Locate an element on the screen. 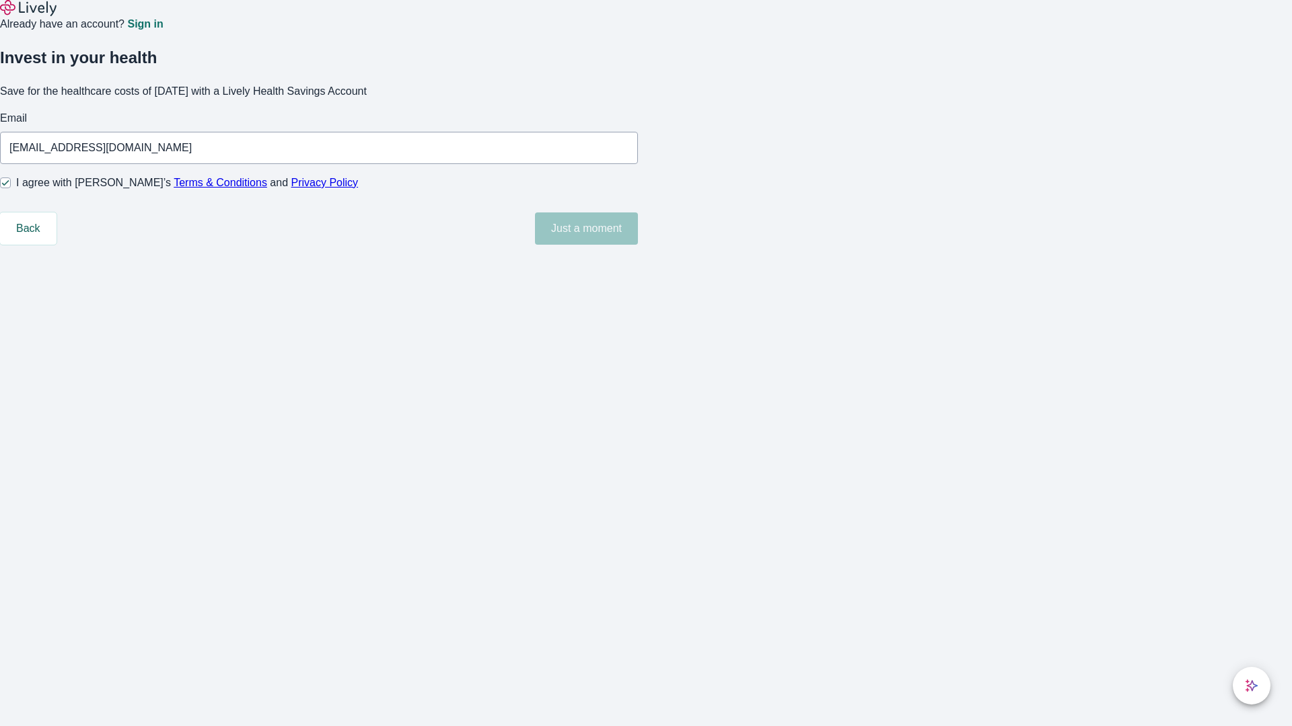 Image resolution: width=1292 pixels, height=726 pixels. a: Privacy Policy is located at coordinates (325, 182).